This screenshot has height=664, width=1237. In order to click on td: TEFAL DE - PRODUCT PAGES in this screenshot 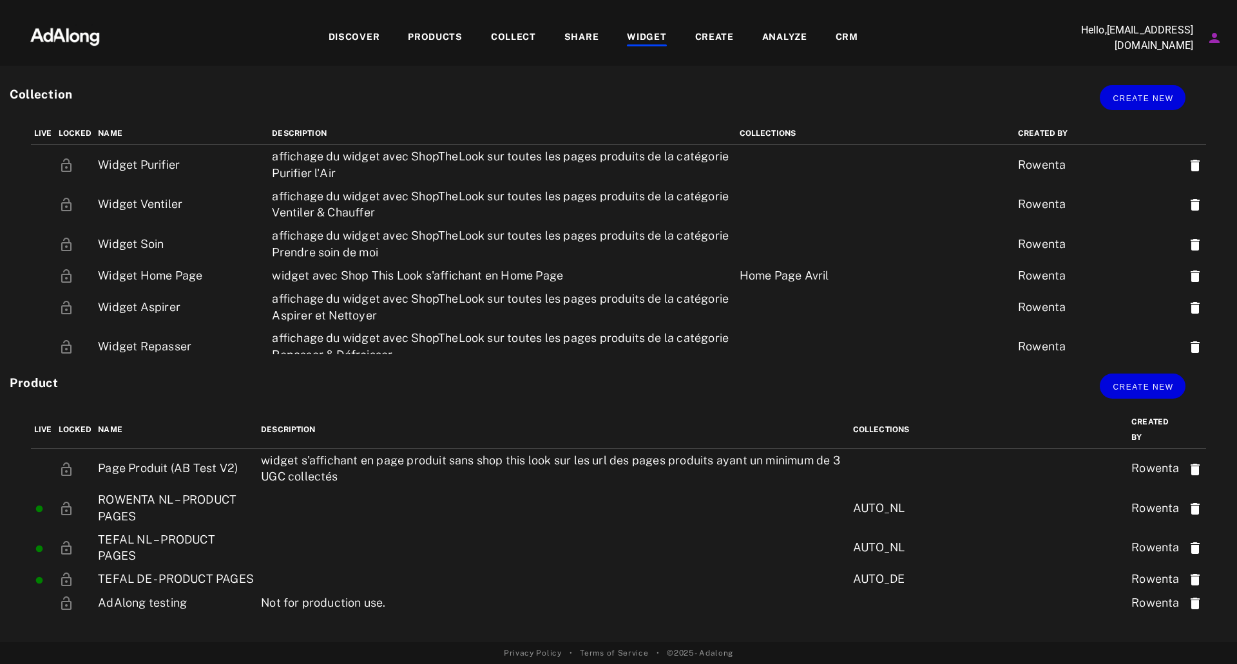, I will do `click(176, 579)`.